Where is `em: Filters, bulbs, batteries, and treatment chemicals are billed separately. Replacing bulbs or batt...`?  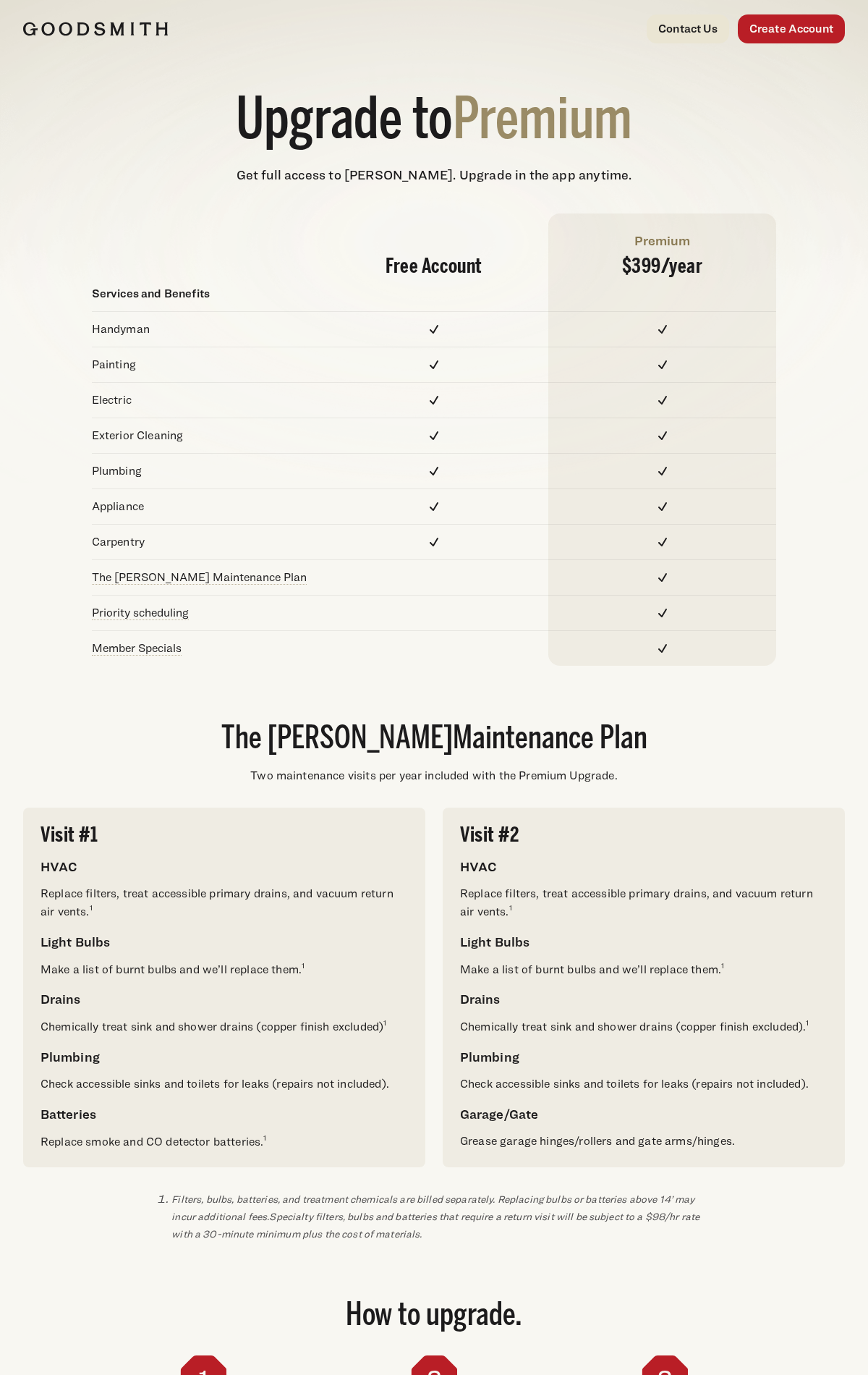
em: Filters, bulbs, batteries, and treatment chemicals are billed separately. Replacing bulbs or batt... is located at coordinates (435, 1217).